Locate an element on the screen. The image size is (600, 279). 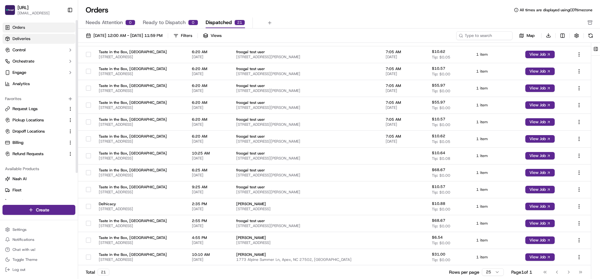
button: Engage is located at coordinates (39, 72).